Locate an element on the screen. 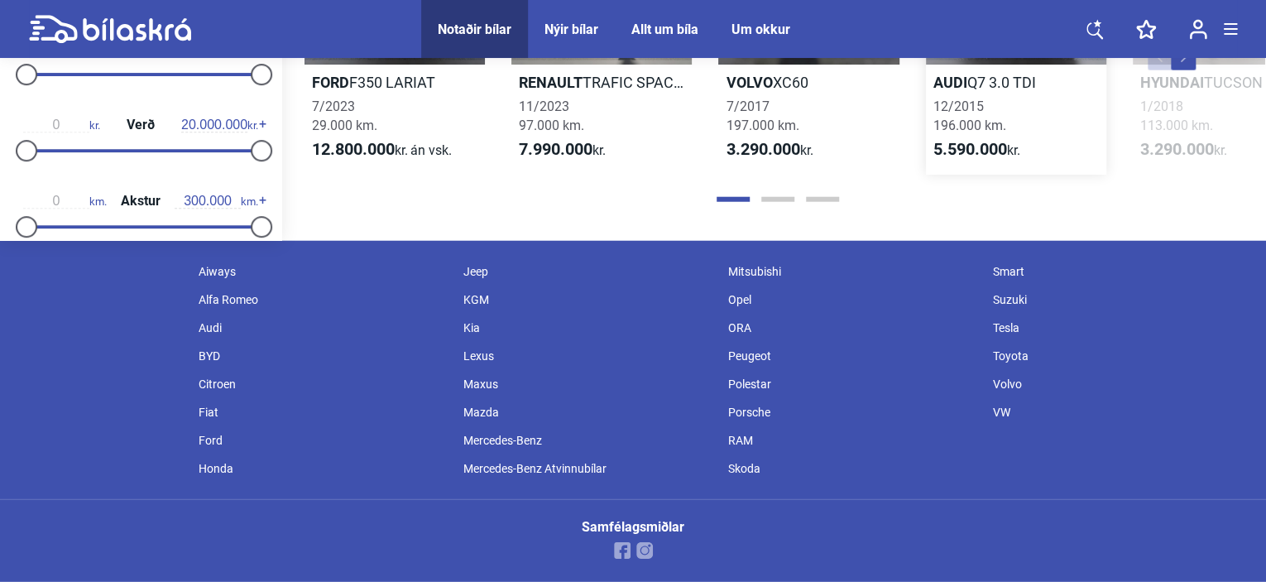  div: Mazda is located at coordinates (588, 412).